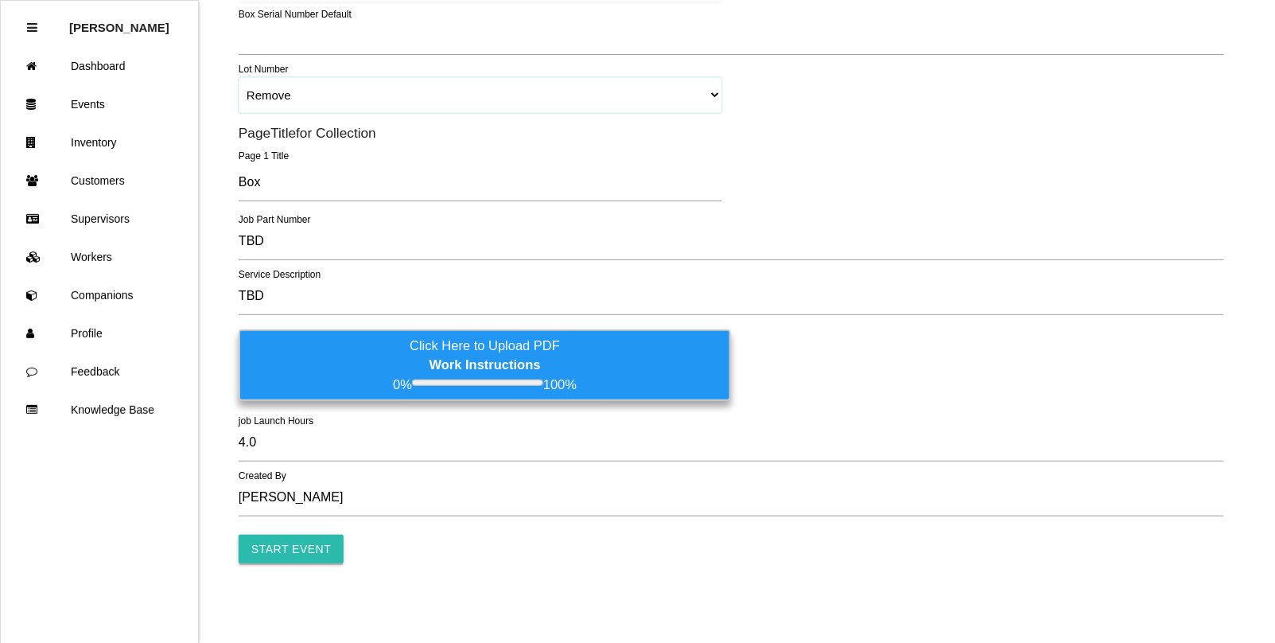 The image size is (1275, 643). I want to click on h6: Page Title for Collection, so click(731, 133).